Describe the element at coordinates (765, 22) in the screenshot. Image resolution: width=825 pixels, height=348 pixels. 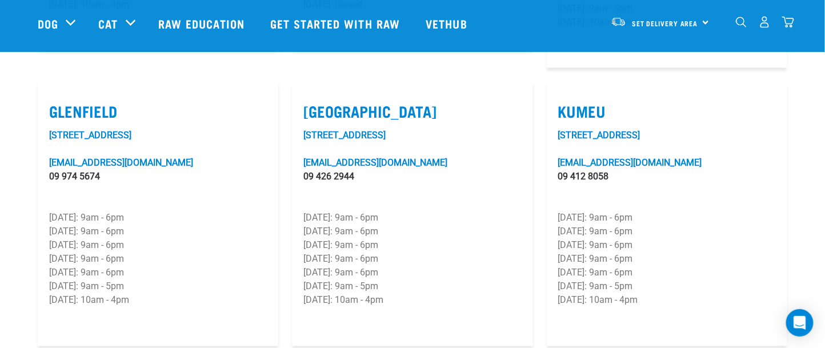
I see `img: user.png` at that location.